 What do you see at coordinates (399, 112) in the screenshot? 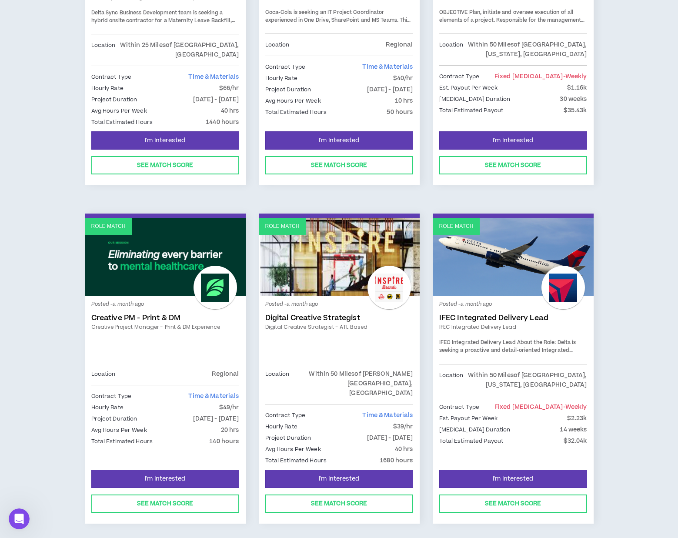
I see `p: 50 hours` at bounding box center [399, 112].